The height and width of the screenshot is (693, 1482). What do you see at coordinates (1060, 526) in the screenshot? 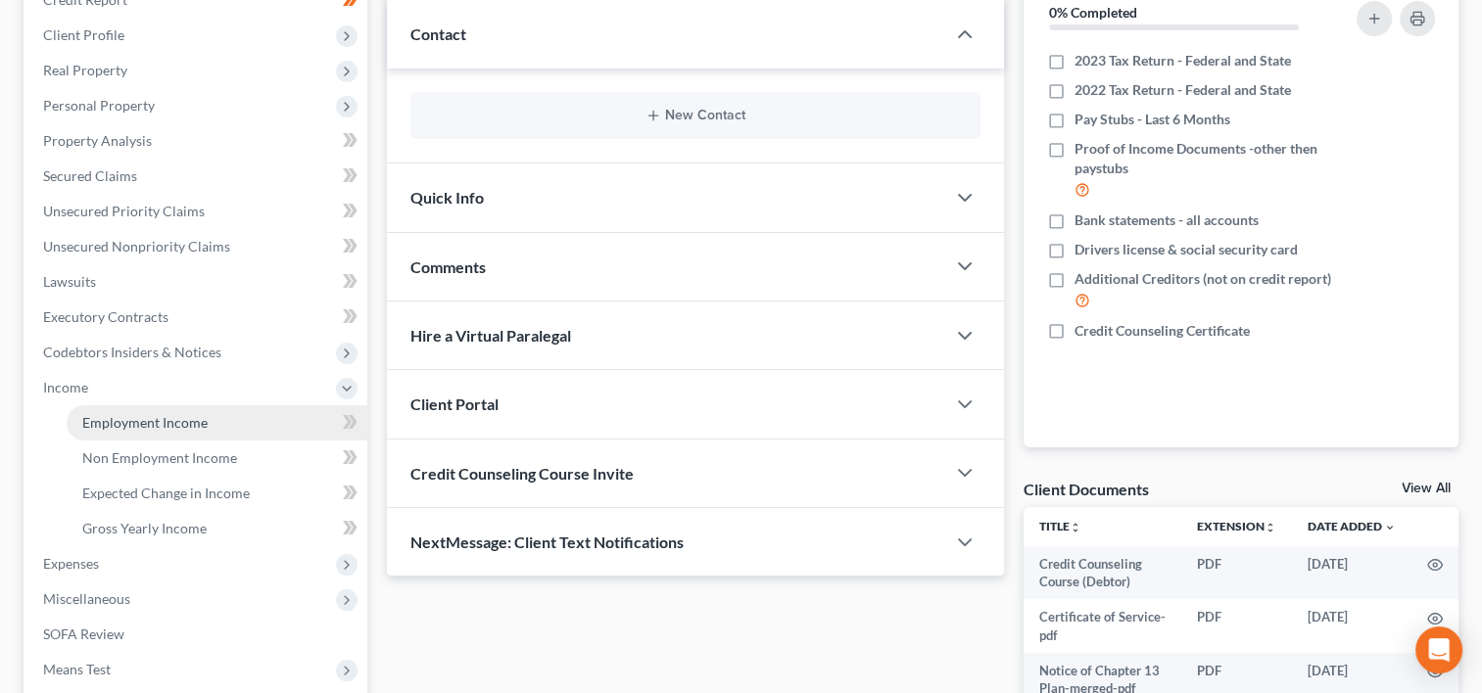
I see `a: Titleunfold_more` at bounding box center [1060, 526].